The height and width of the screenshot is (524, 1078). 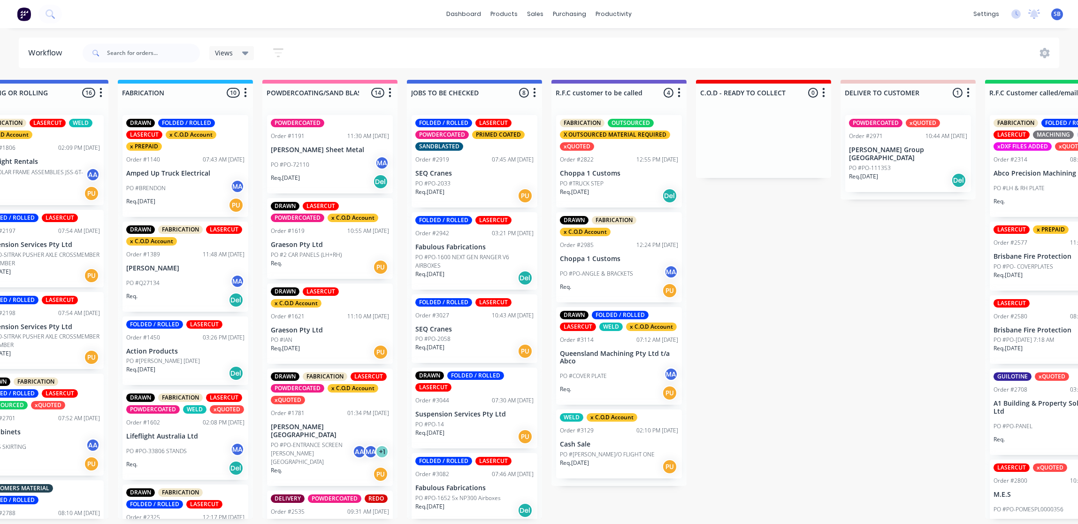 I want to click on div: productivity, so click(x=613, y=14).